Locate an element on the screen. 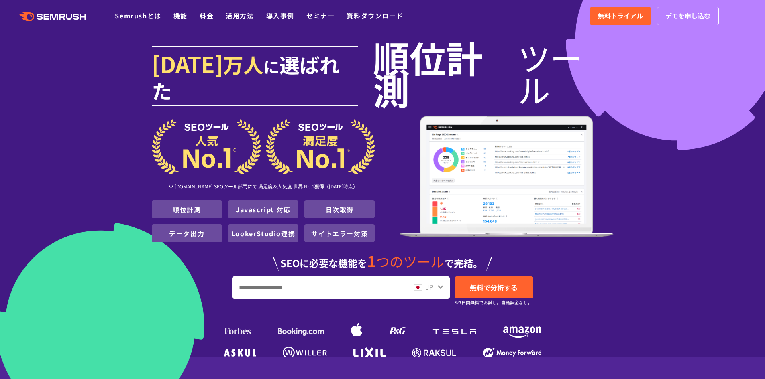 The image size is (765, 379). a: デモを申し込む is located at coordinates (688, 16).